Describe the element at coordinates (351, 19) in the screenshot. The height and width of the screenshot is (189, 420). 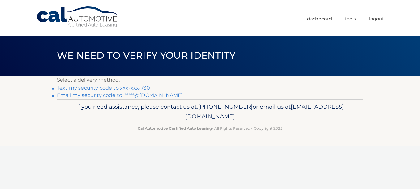
I see `a: FAQ's` at that location.